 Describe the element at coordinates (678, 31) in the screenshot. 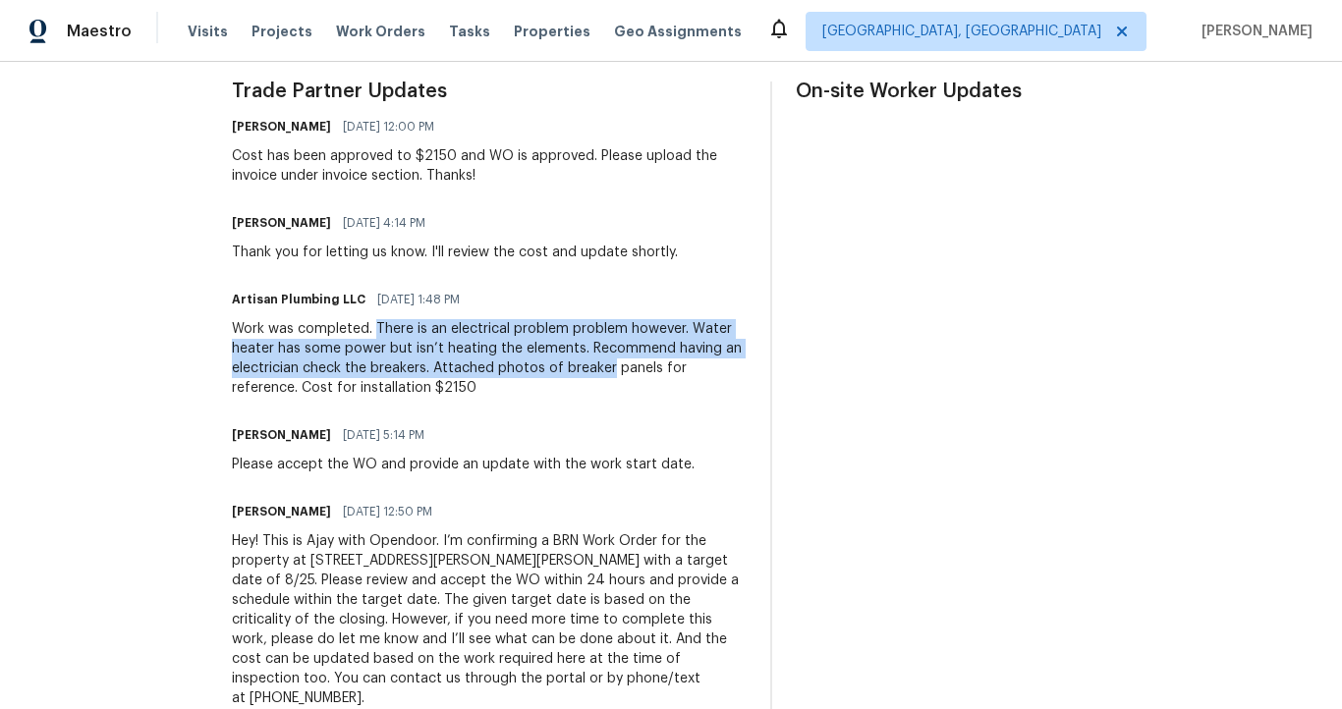

I see `span: Geo Assignments` at that location.